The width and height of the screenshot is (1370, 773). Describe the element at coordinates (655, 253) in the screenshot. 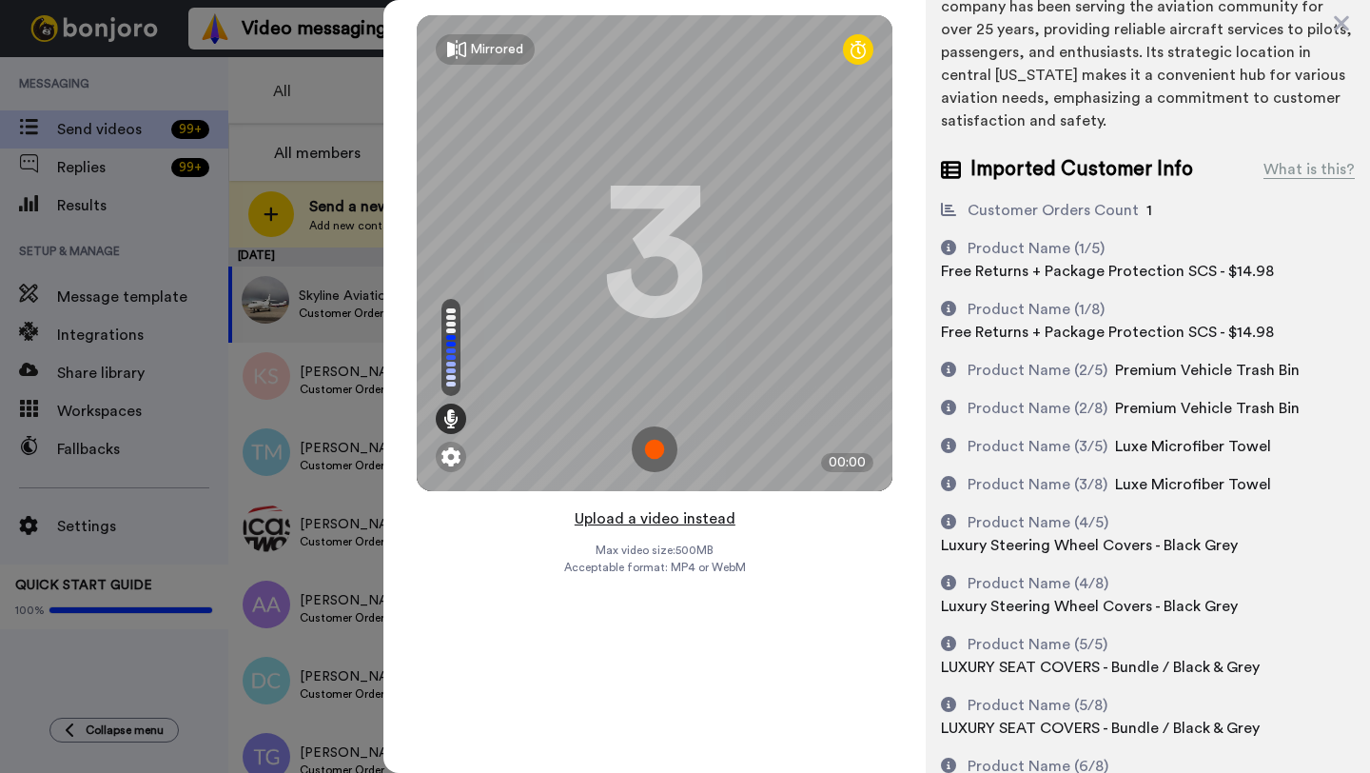

I see `div: 3` at that location.